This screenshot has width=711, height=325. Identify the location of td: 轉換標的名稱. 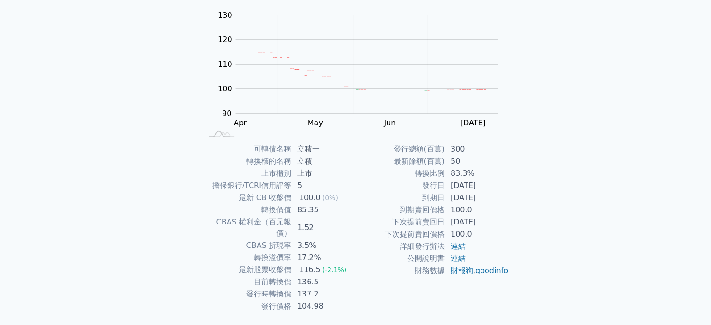
(247, 161).